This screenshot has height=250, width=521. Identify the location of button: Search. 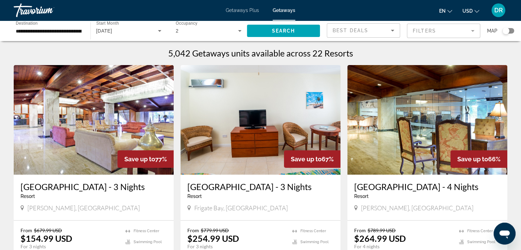
(284, 31).